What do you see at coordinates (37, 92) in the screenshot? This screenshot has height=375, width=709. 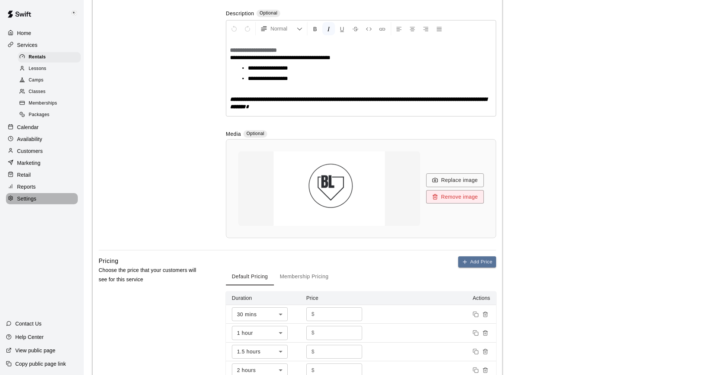 I see `span: Classes` at bounding box center [37, 92].